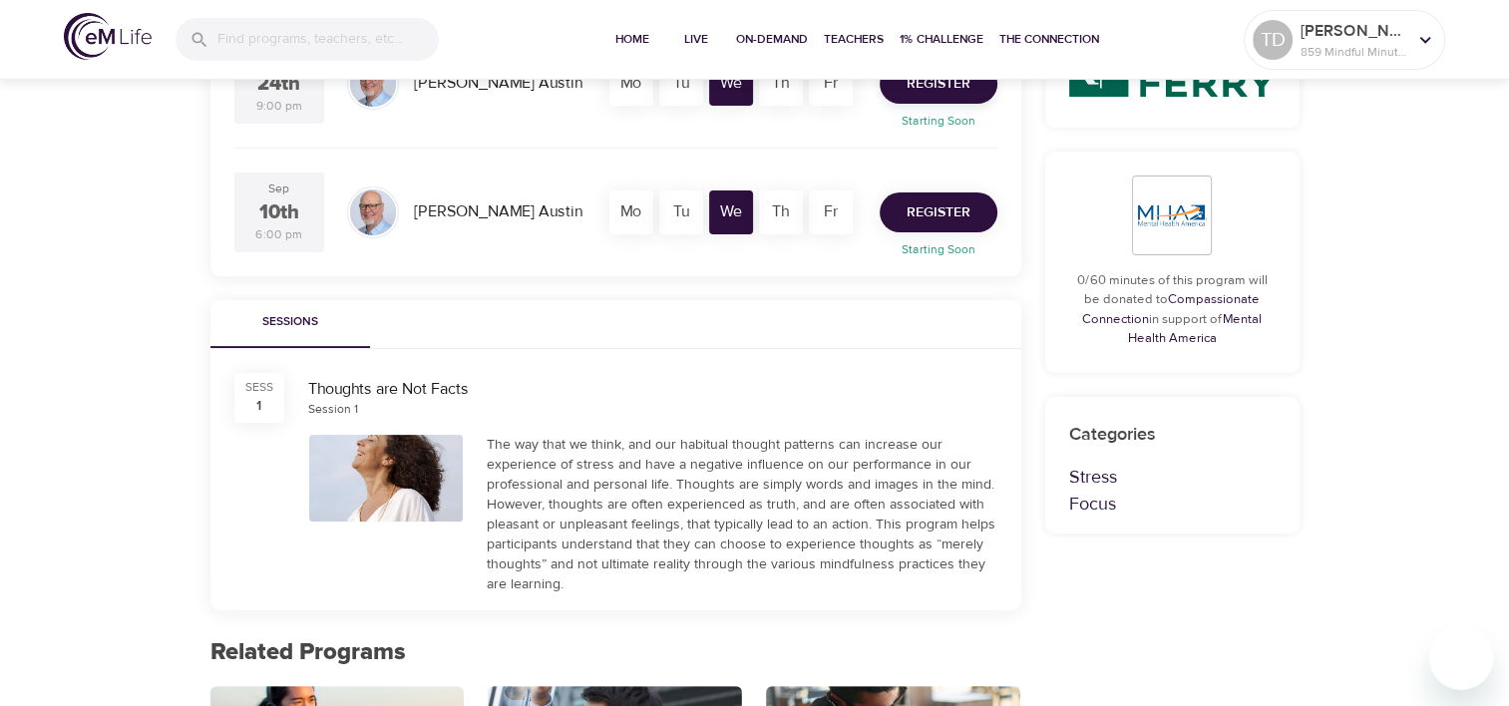  I want to click on div: 10th, so click(279, 213).